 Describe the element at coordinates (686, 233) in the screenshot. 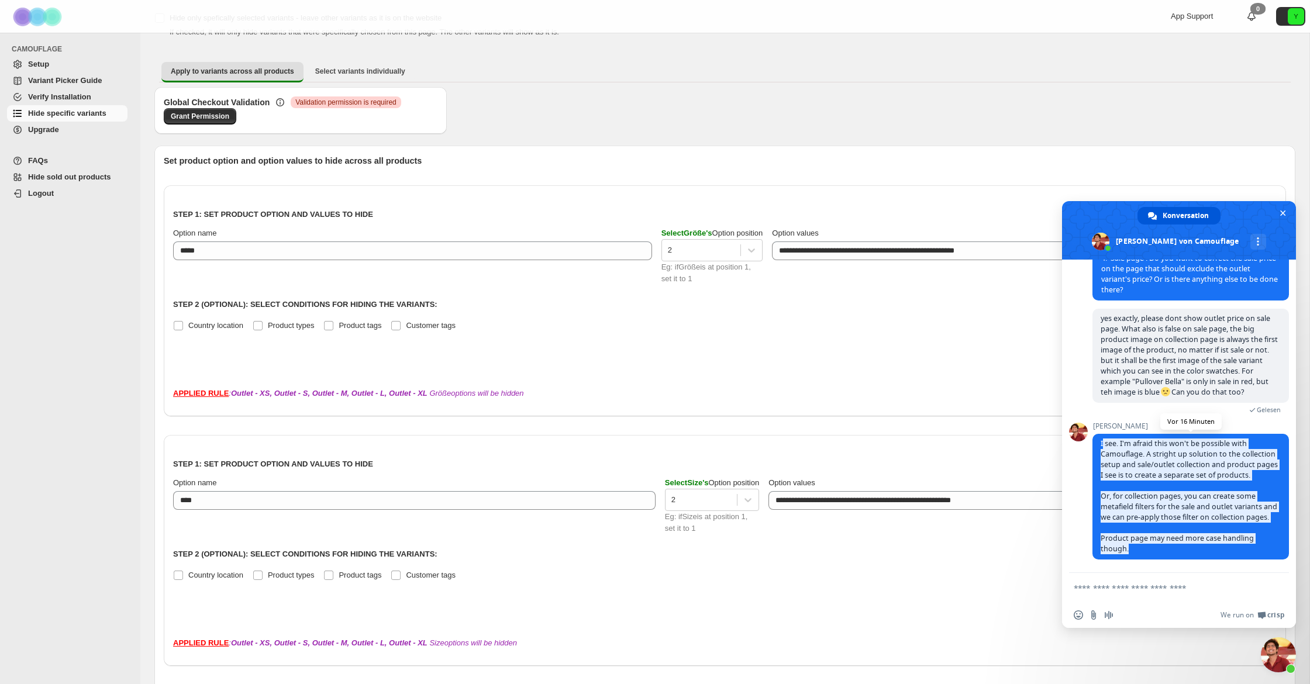

I see `span: Select Größe 's` at that location.